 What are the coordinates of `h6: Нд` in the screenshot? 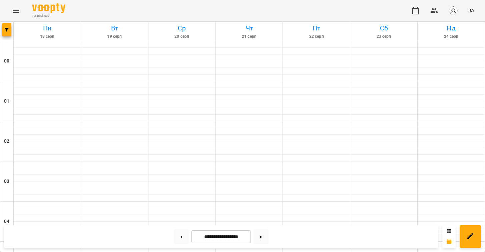 It's located at (451, 28).